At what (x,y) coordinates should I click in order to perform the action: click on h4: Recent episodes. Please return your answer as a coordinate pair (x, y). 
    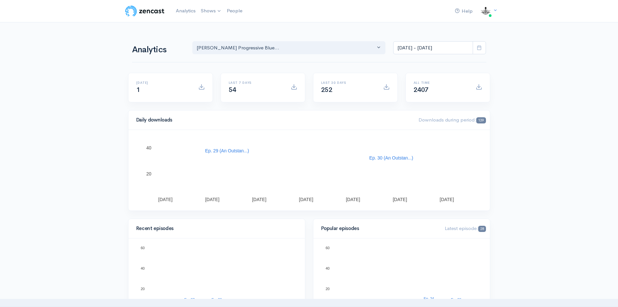
    Looking at the image, I should click on (215, 228).